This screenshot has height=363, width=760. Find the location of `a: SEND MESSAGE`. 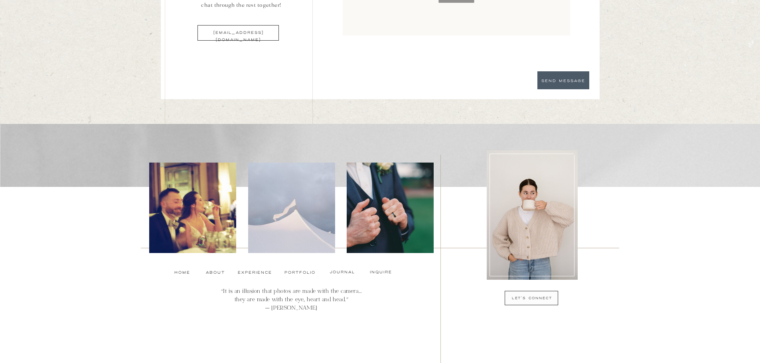

a: SEND MESSAGE is located at coordinates (563, 80).